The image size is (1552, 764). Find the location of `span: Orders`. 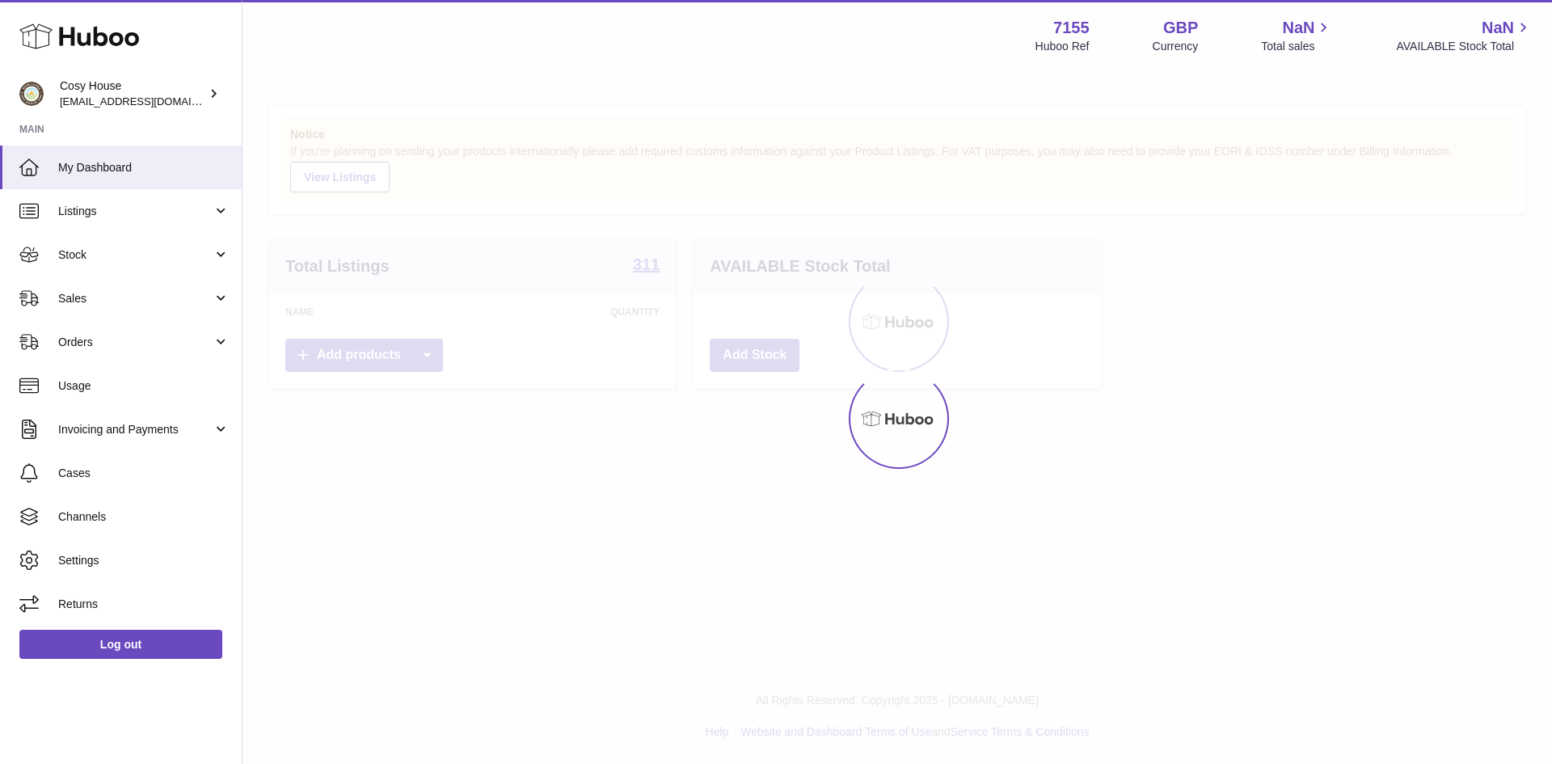

span: Orders is located at coordinates (135, 342).